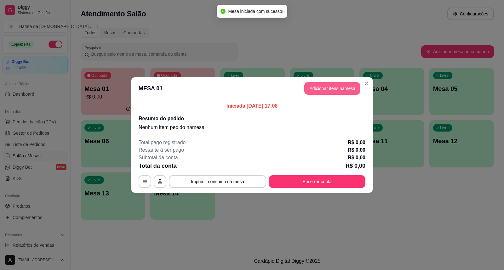  I want to click on p: Nenhum item pedido na mesa ., so click(252, 128).